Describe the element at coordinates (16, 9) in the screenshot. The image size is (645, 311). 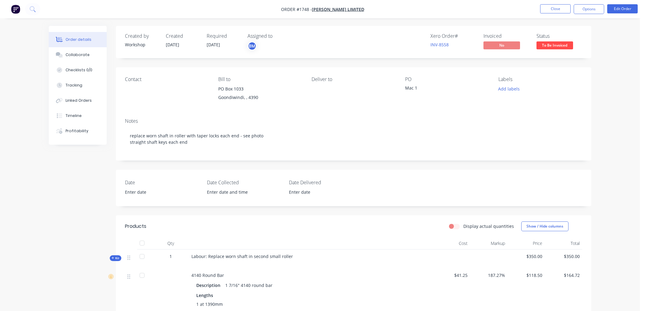
I see `img: Factory` at that location.